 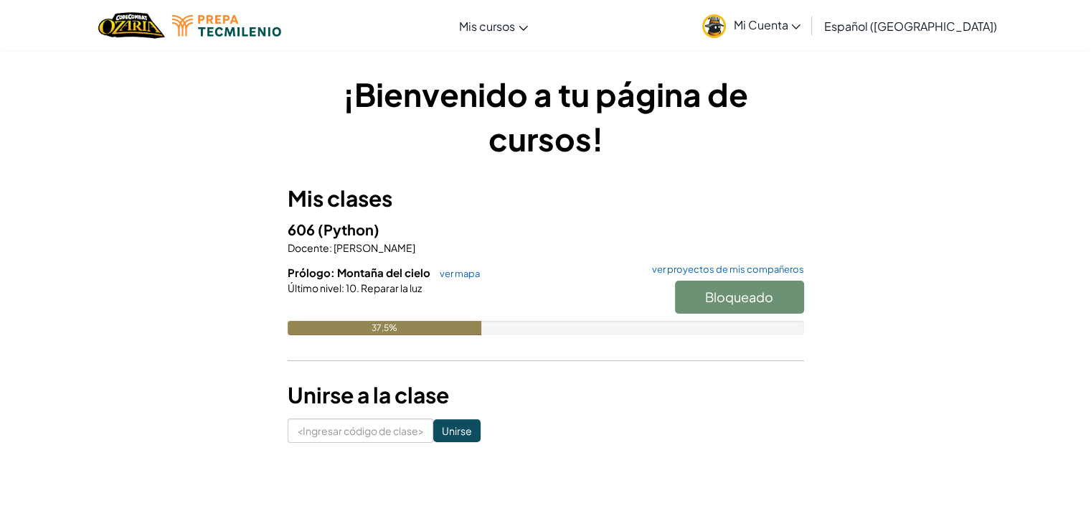 What do you see at coordinates (227, 26) in the screenshot?
I see `img: Logotipo de Tecmilenio` at bounding box center [227, 26].